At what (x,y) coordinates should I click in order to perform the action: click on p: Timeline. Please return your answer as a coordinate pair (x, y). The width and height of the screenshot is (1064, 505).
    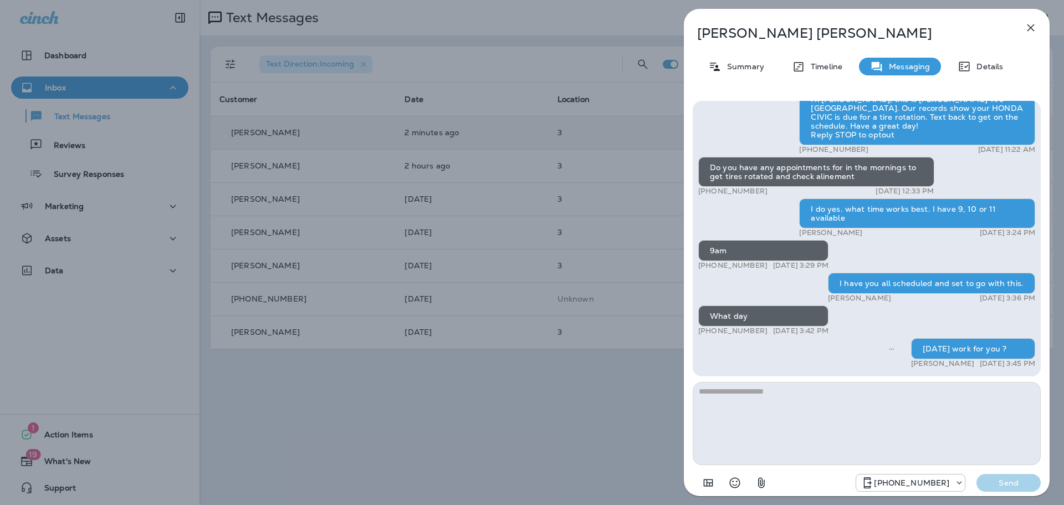
    Looking at the image, I should click on (824, 67).